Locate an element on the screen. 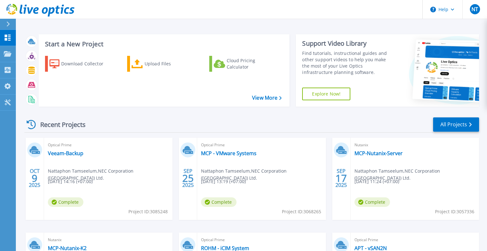  span: Project ID: 3085248 is located at coordinates (148, 211).